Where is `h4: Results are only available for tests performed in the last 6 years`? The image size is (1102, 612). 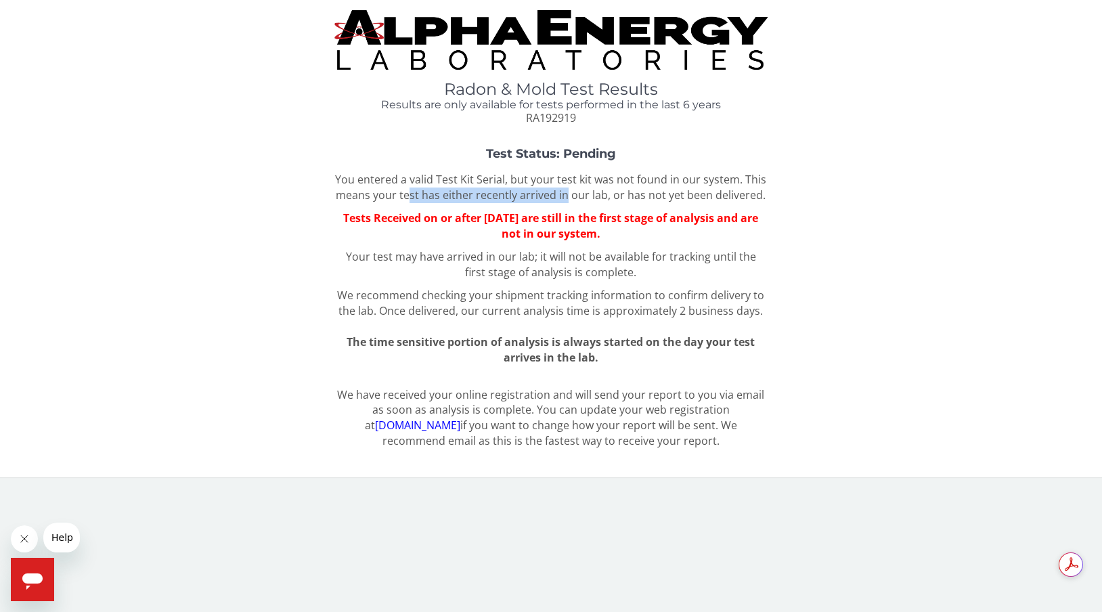 h4: Results are only available for tests performed in the last 6 years is located at coordinates (550, 105).